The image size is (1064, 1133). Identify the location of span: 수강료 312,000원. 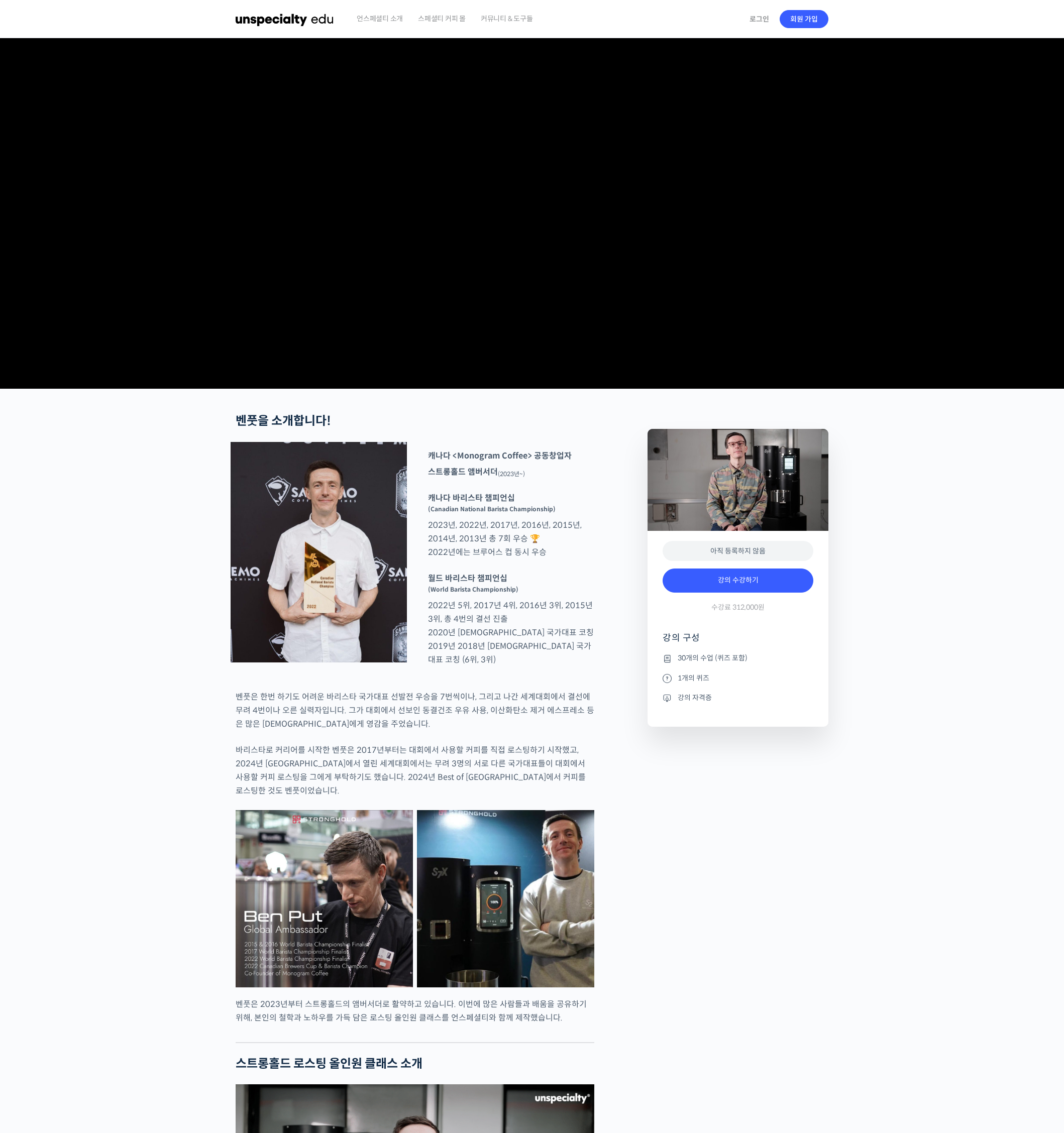
(738, 608).